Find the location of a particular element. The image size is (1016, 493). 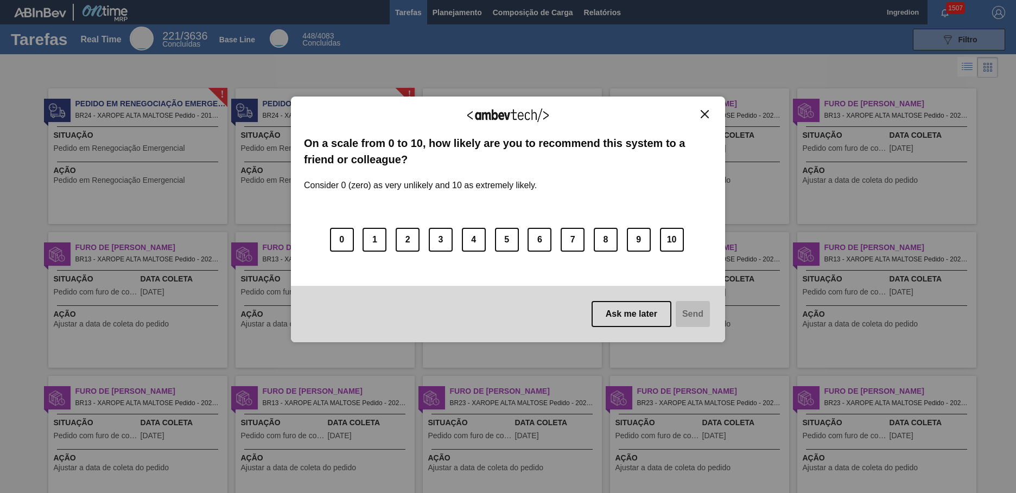

button: 1 is located at coordinates (374, 240).